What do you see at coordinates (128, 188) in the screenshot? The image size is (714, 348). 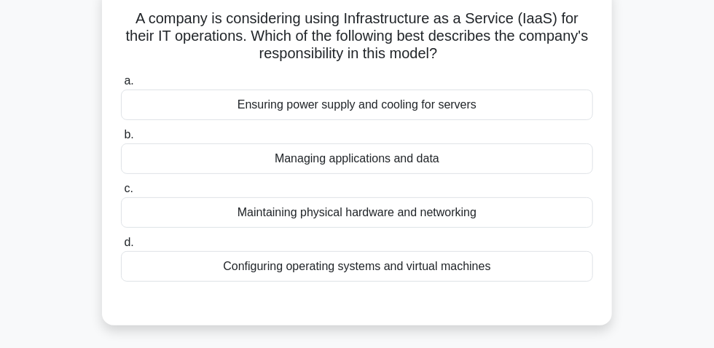 I see `span: c.` at bounding box center [128, 188].